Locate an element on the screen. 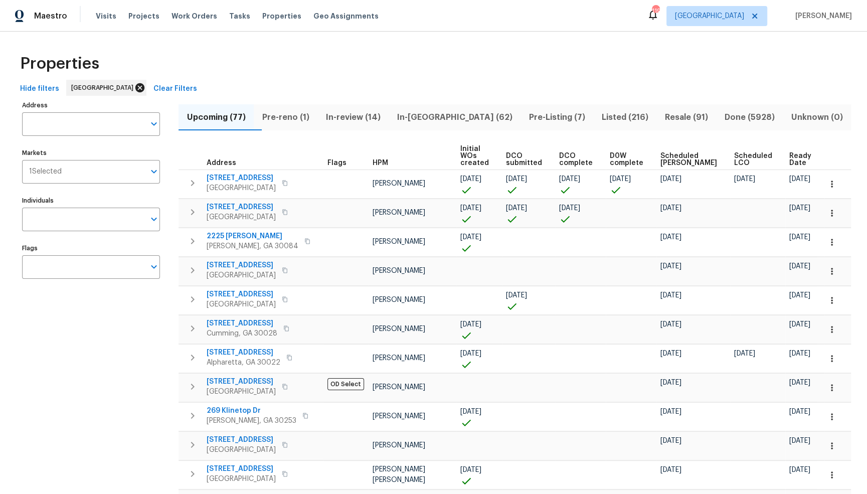 Image resolution: width=867 pixels, height=494 pixels. span: OD Select is located at coordinates (346, 384).